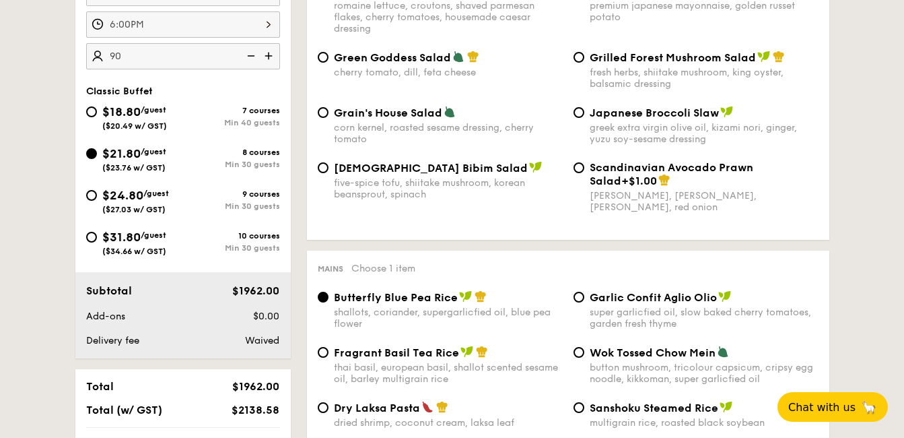  I want to click on div: corn kernel, roasted sesame dressing, cherry tomato, so click(448, 133).